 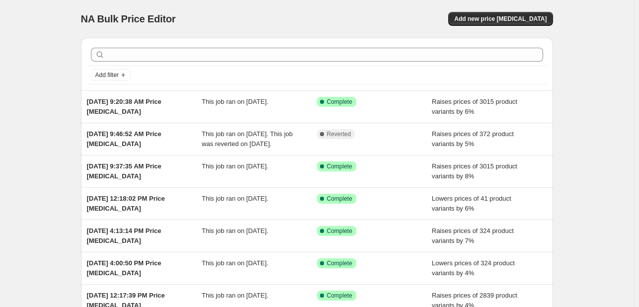 What do you see at coordinates (111, 75) in the screenshot?
I see `button: Add filter` at bounding box center [111, 75].